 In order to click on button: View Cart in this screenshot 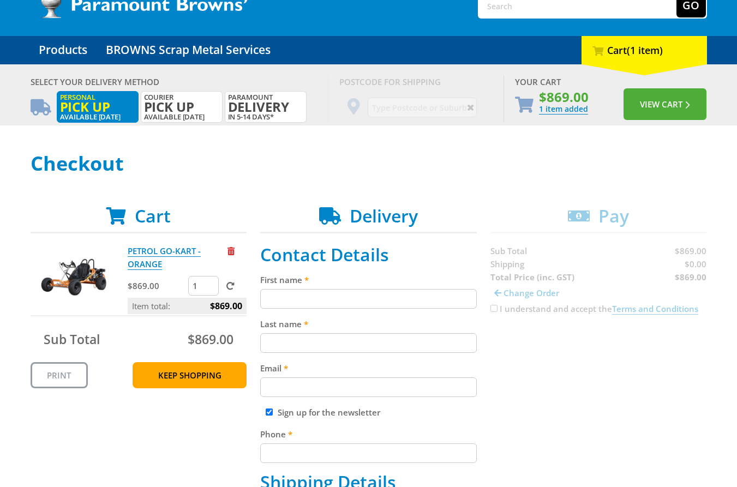, I will do `click(665, 104)`.